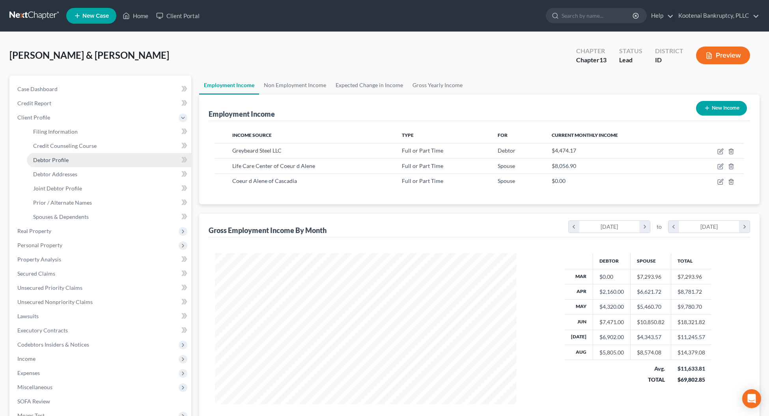 The width and height of the screenshot is (769, 416). What do you see at coordinates (50, 288) in the screenshot?
I see `span: Unsecured Priority Claims` at bounding box center [50, 288].